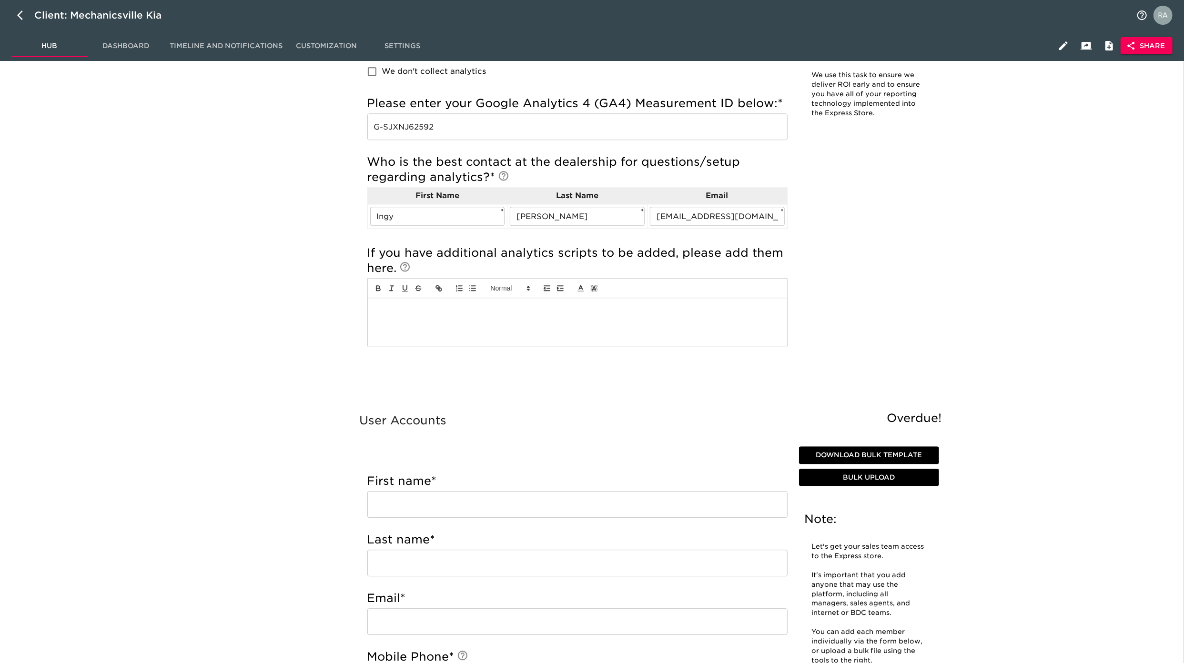  I want to click on span: We don't collect analytics, so click(434, 71).